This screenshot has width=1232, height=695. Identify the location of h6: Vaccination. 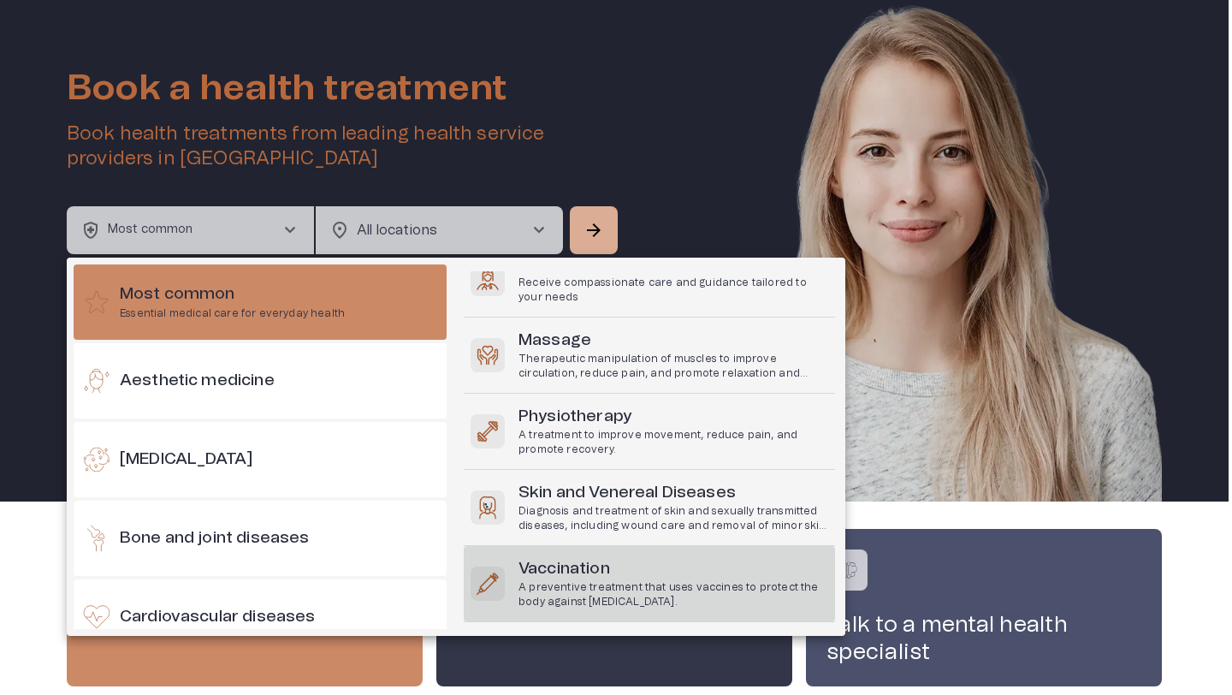
(673, 569).